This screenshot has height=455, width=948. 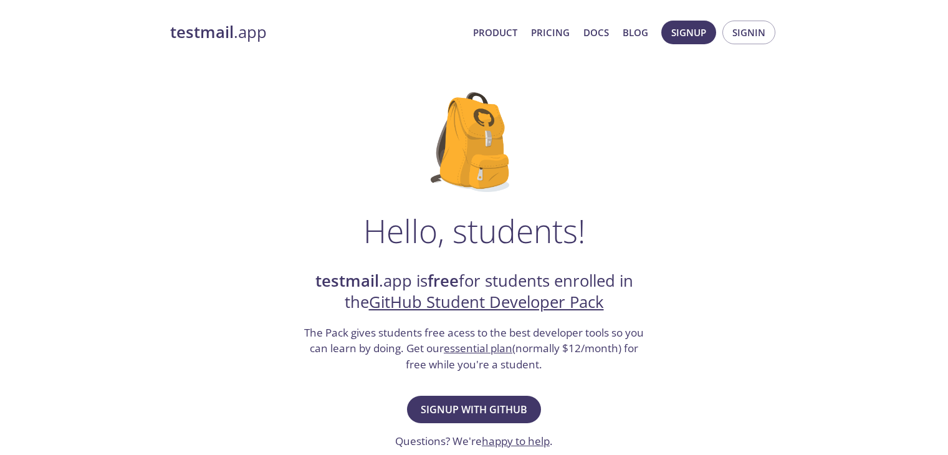 I want to click on h2: .app is for students enrolled in the, so click(x=474, y=292).